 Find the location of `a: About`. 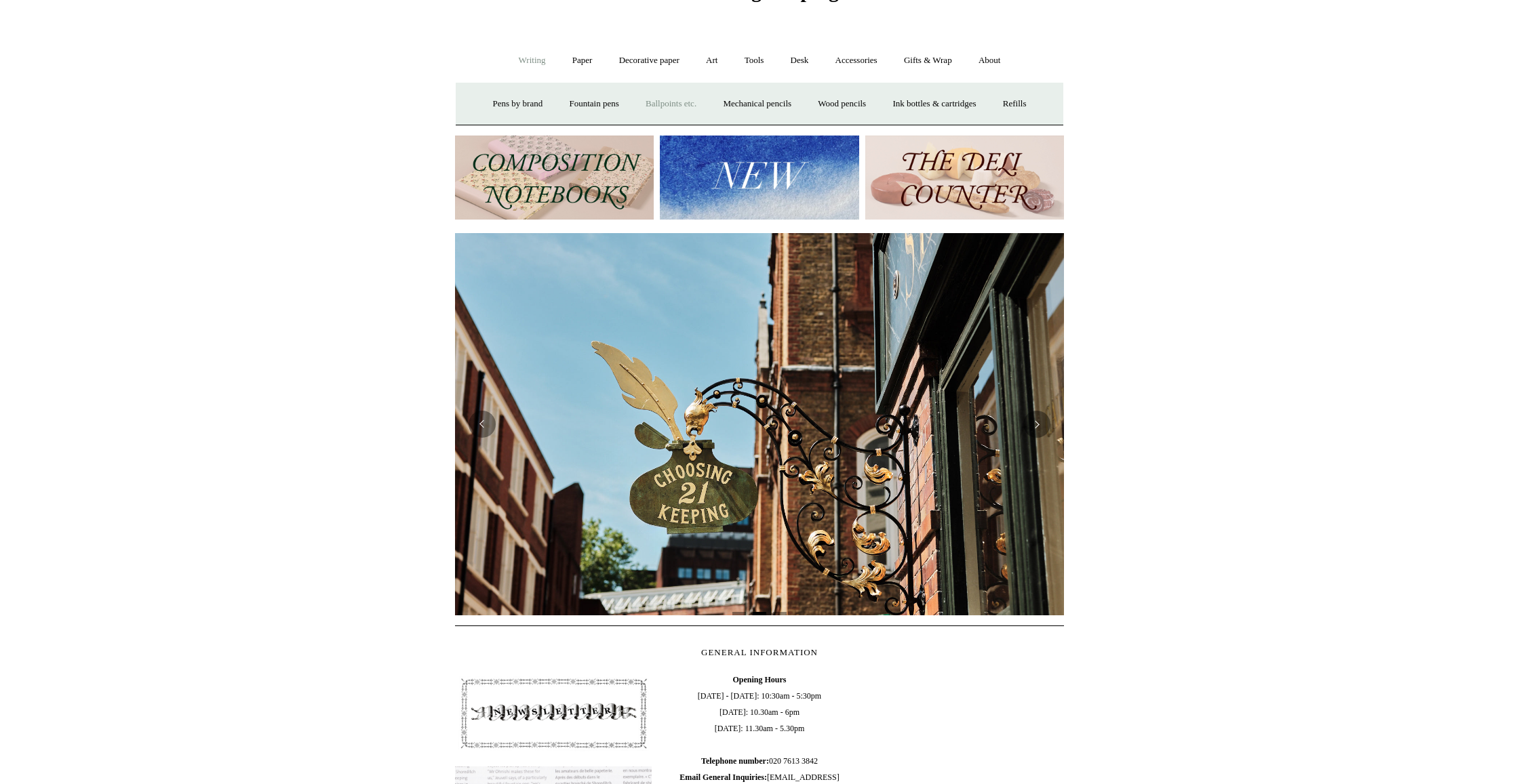

a: About is located at coordinates (989, 60).